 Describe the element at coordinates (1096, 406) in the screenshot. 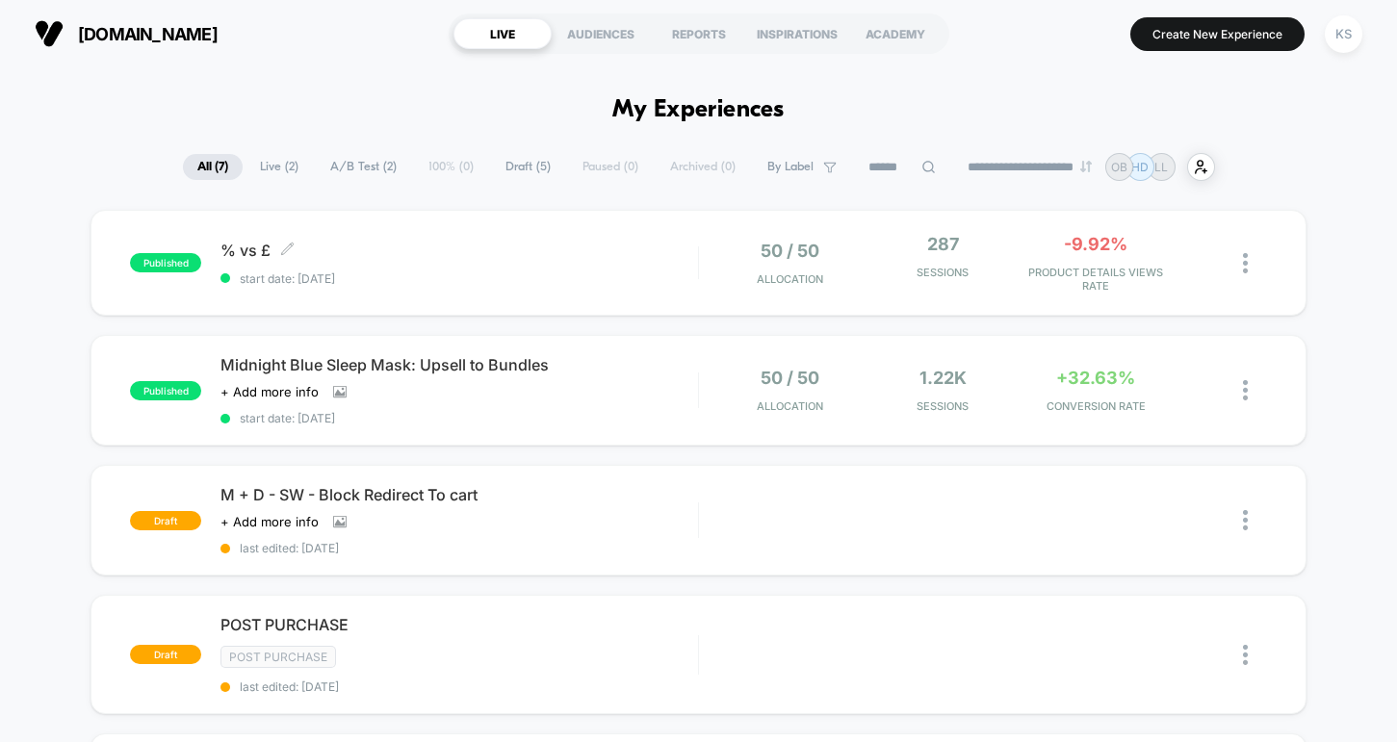

I see `span: CONVERSION RATE` at that location.